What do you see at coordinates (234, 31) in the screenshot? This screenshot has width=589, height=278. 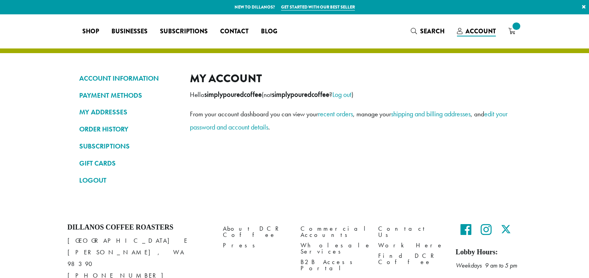 I see `span: Contact` at bounding box center [234, 31].